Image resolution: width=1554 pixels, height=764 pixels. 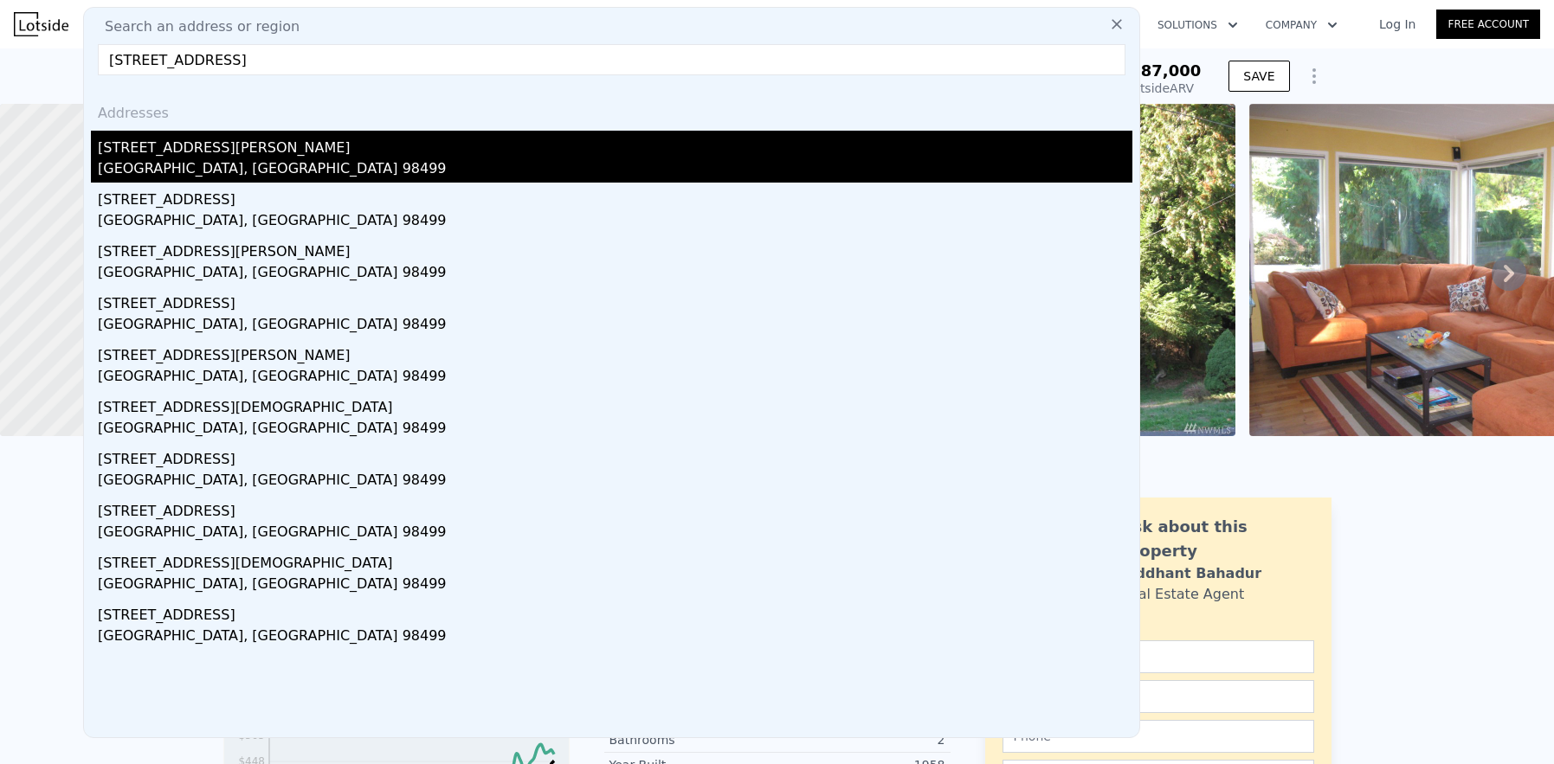 I want to click on div: 2, so click(x=861, y=740).